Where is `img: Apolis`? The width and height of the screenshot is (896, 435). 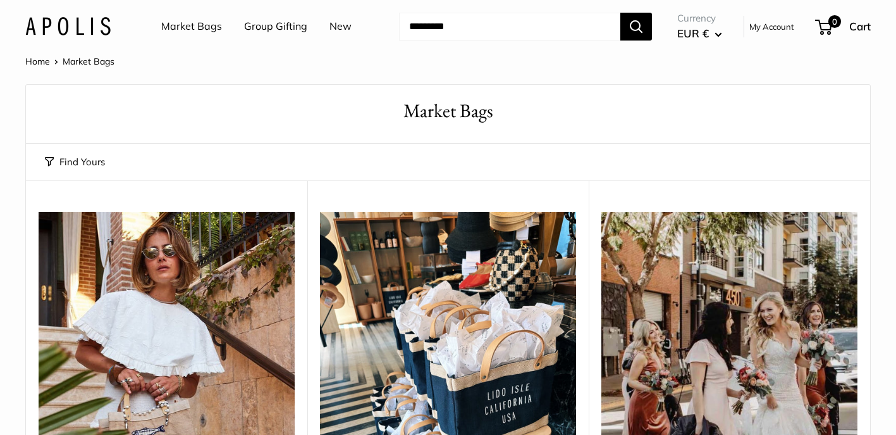
img: Apolis is located at coordinates (68, 26).